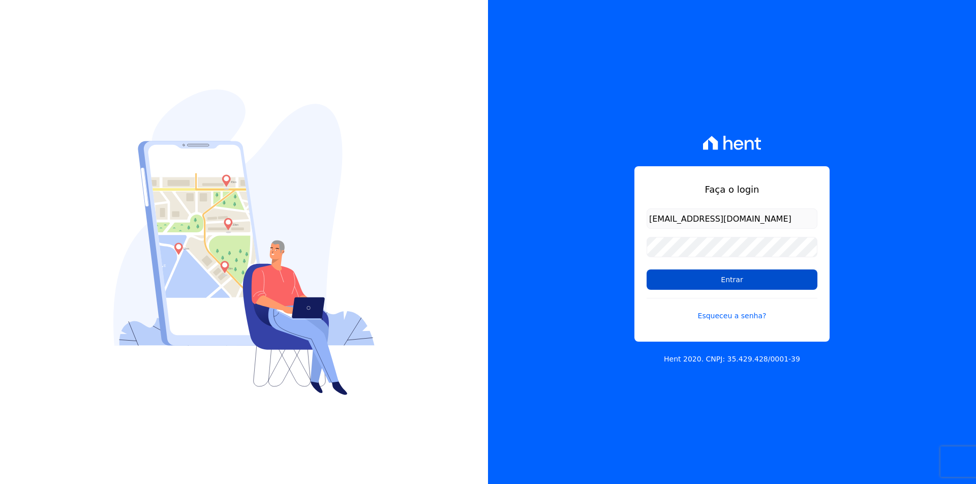 The height and width of the screenshot is (484, 976). I want to click on a: Esqueceu a senha?, so click(732, 310).